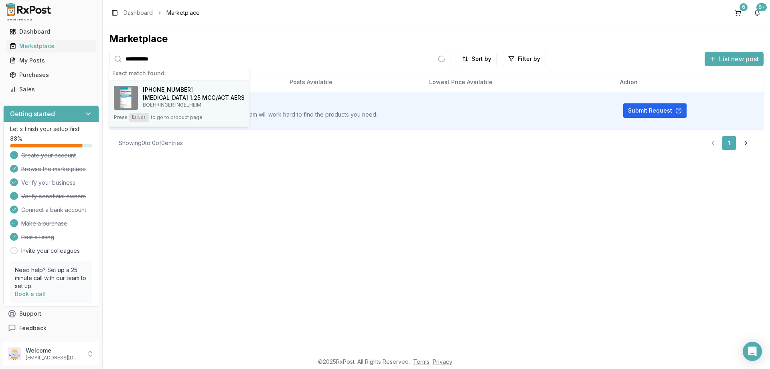 The width and height of the screenshot is (770, 369). What do you see at coordinates (32, 114) in the screenshot?
I see `h3: Getting started` at bounding box center [32, 114].